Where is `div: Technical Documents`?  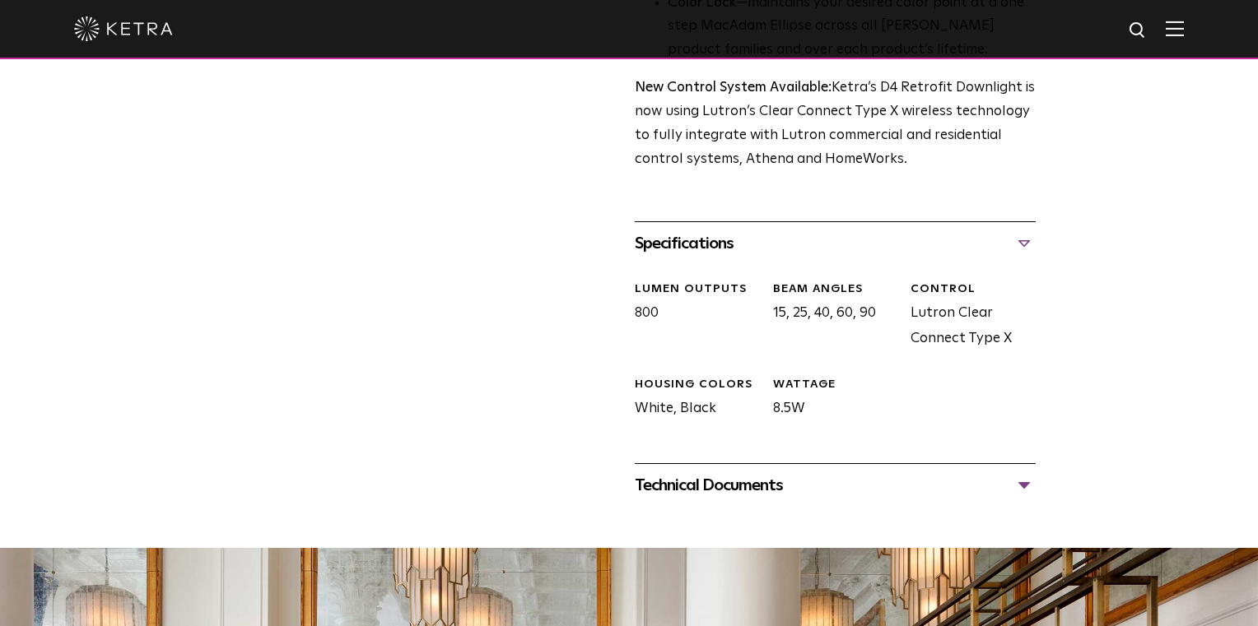 div: Technical Documents is located at coordinates (835, 486).